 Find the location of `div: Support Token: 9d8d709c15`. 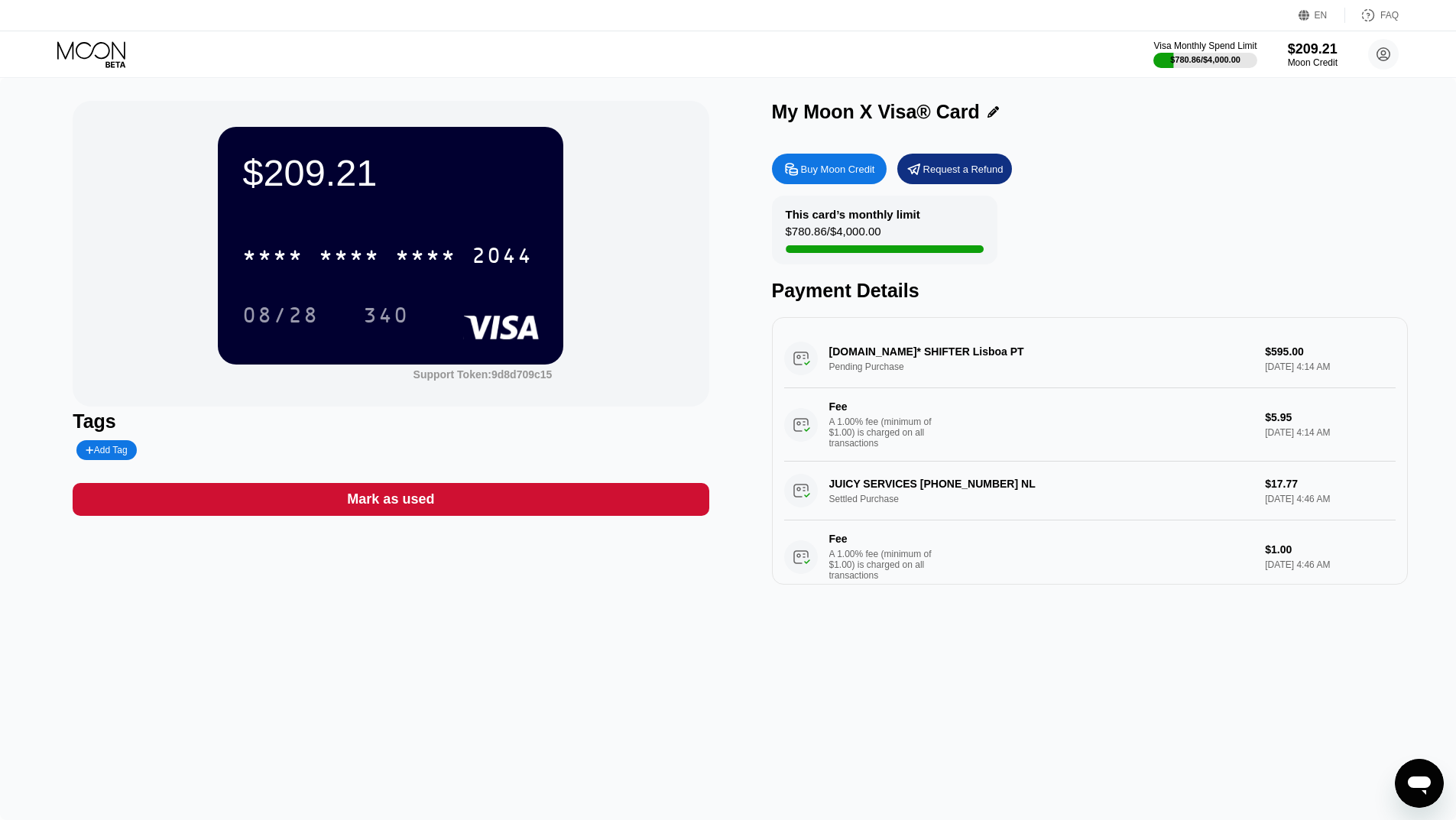

div: Support Token: 9d8d709c15 is located at coordinates (483, 374).